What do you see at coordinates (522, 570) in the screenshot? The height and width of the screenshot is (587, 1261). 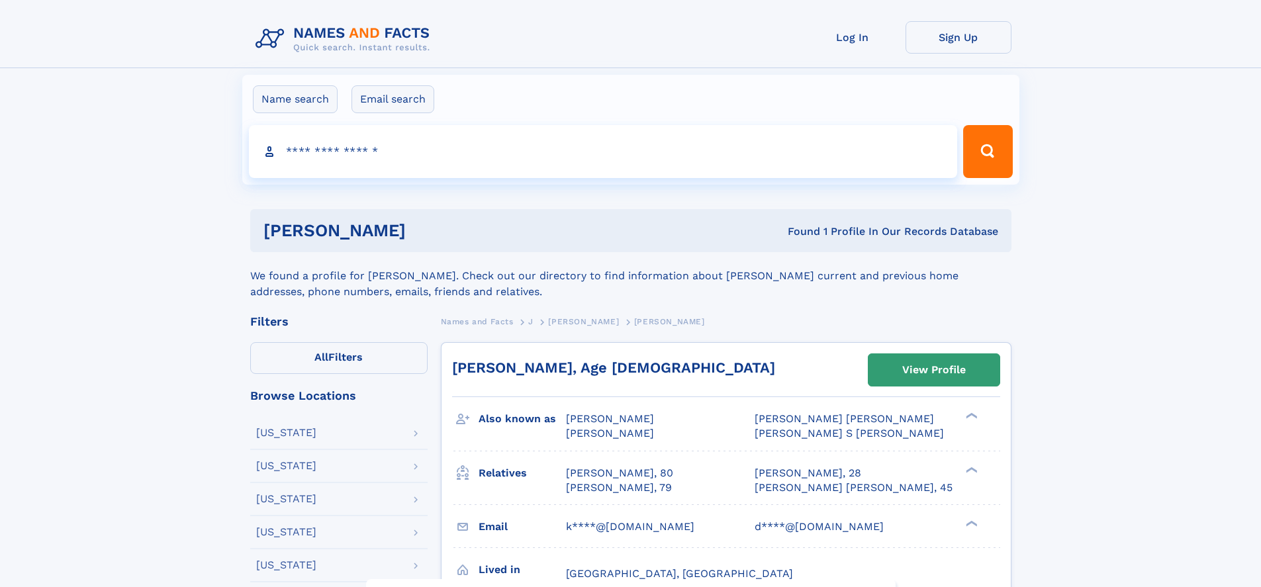 I see `h3: Lived in` at bounding box center [522, 570].